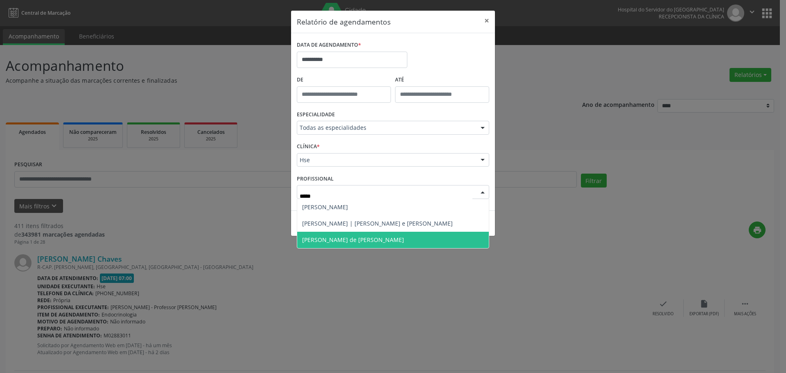 The height and width of the screenshot is (373, 786). What do you see at coordinates (386, 128) in the screenshot?
I see `span: Todas as especialidades` at bounding box center [386, 128].